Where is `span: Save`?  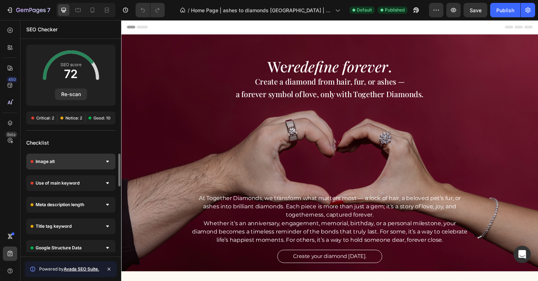
span: Save is located at coordinates (475, 10).